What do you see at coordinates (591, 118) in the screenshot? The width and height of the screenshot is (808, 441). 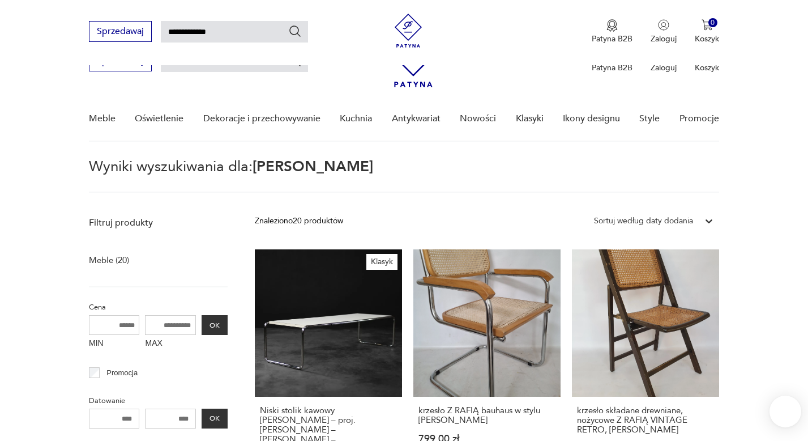 I see `a: Ikony designu` at bounding box center [591, 118].